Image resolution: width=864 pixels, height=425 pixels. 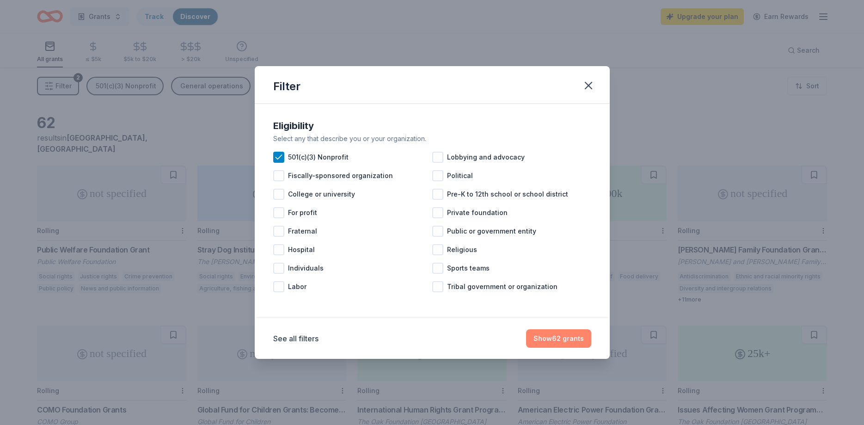 I want to click on div: Select any that describe you or your organization., so click(x=432, y=139).